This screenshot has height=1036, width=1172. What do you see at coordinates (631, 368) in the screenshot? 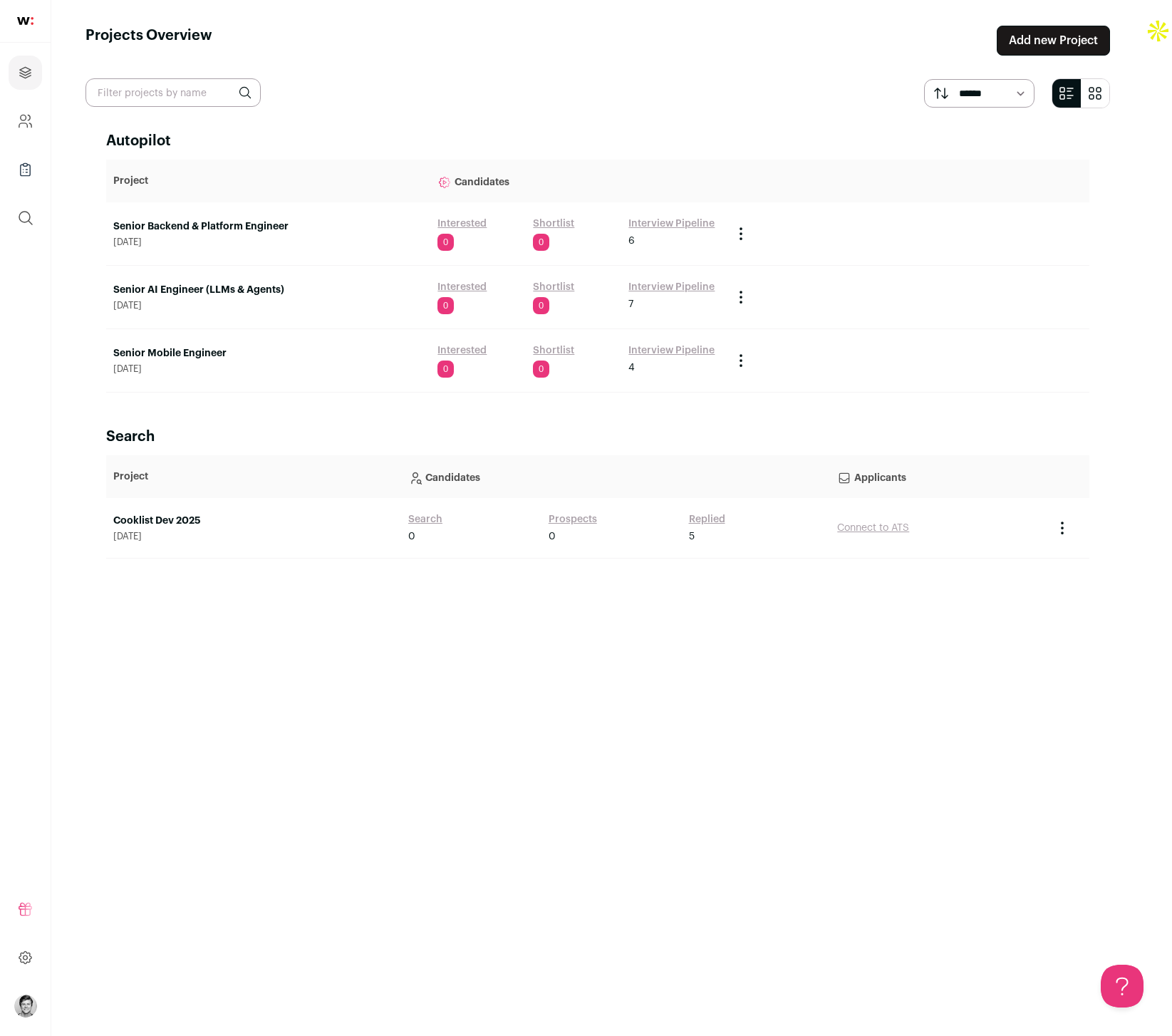
I see `span: 4` at bounding box center [631, 368].